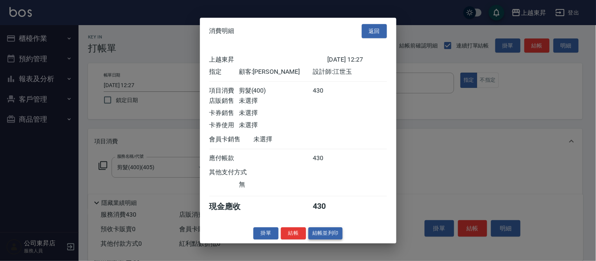  I want to click on div: 卡券銷售, so click(224, 113).